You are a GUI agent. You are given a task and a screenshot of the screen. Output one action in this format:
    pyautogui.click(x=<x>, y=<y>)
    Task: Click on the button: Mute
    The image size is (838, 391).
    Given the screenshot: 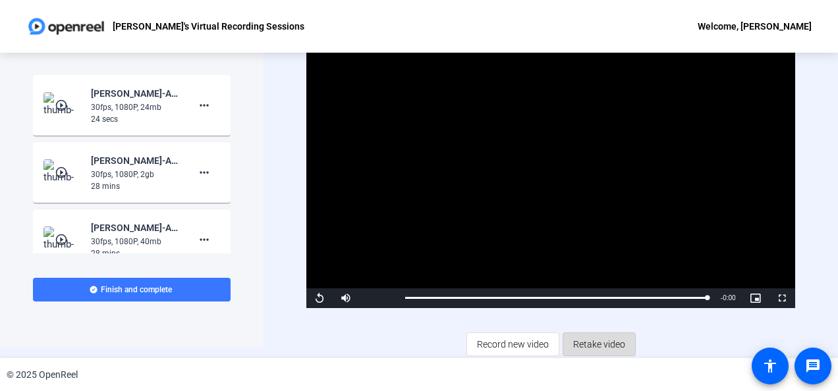 What is the action you would take?
    pyautogui.click(x=346, y=299)
    